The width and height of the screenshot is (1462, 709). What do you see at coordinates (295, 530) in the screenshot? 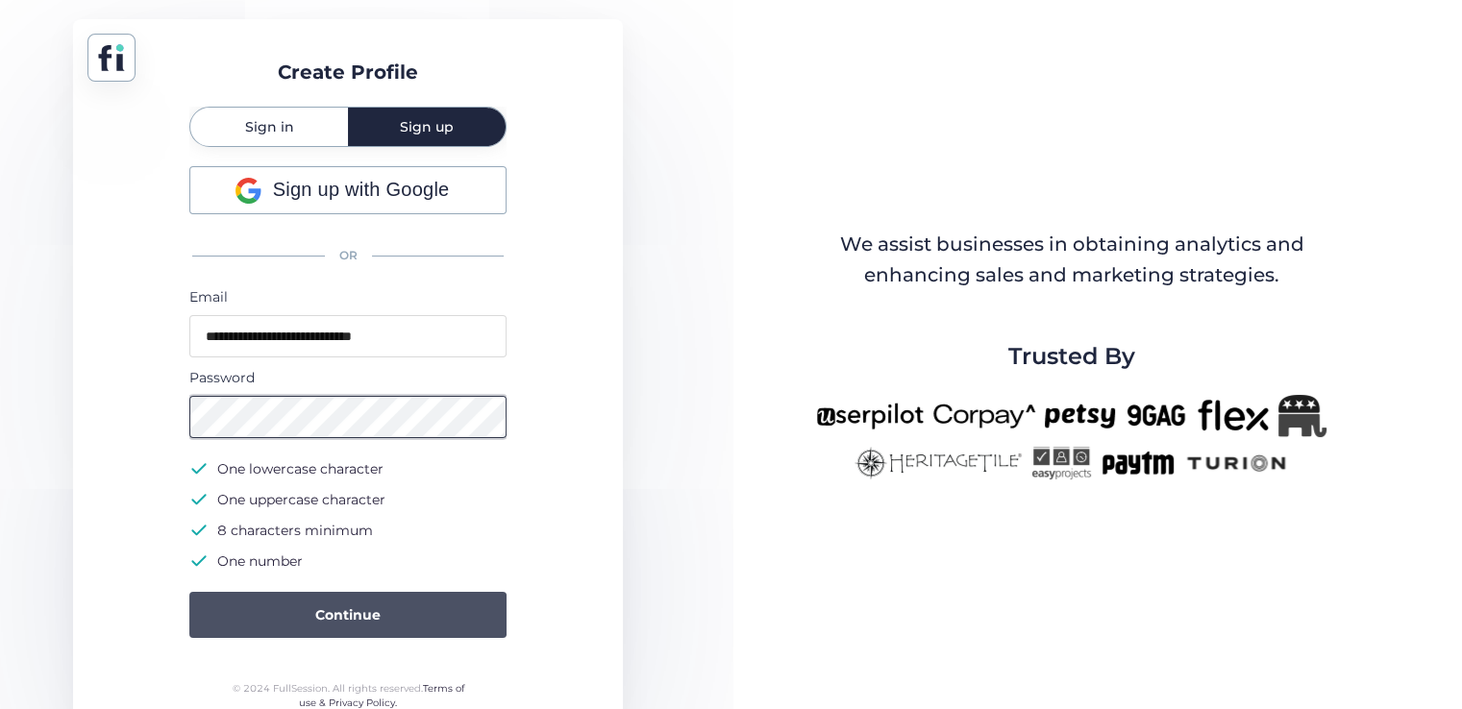
I see `div: 8 characters minimum` at bounding box center [295, 530].